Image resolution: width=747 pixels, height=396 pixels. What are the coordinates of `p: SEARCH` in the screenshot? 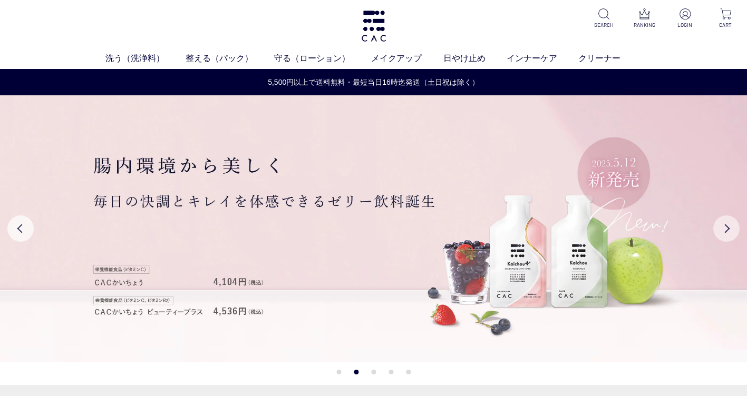 It's located at (604, 25).